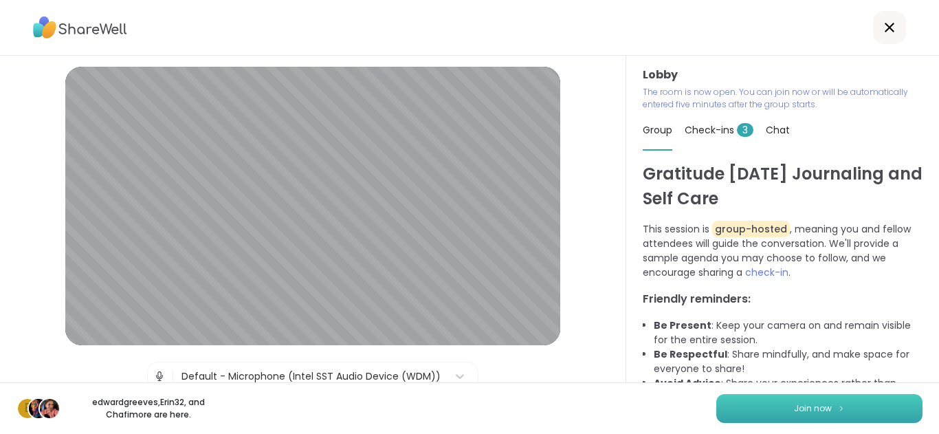 This screenshot has width=939, height=434. Describe the element at coordinates (766, 272) in the screenshot. I see `span: check-in` at that location.